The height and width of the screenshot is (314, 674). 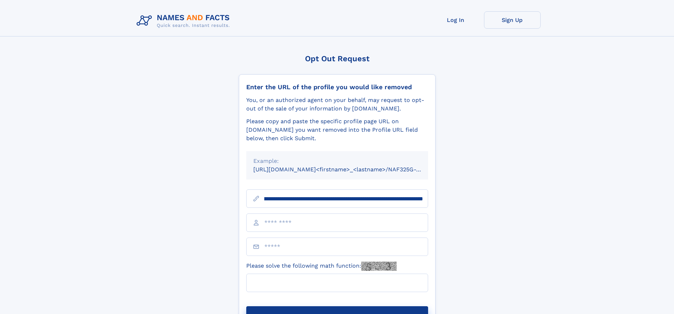 I want to click on a: Log In, so click(x=456, y=20).